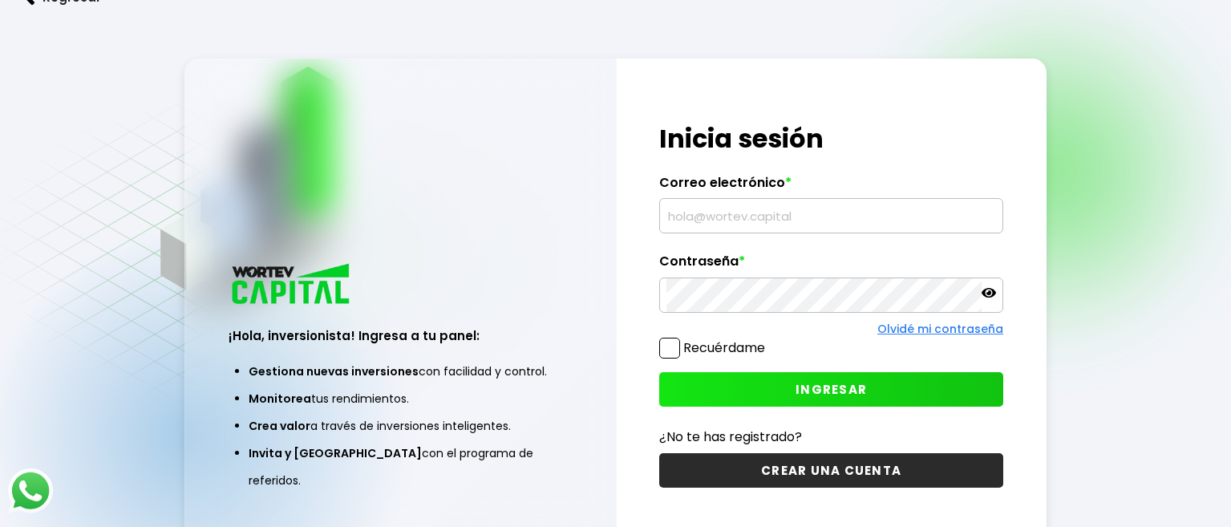  Describe the element at coordinates (334, 371) in the screenshot. I see `span: Gestiona nuevas inversiones` at that location.